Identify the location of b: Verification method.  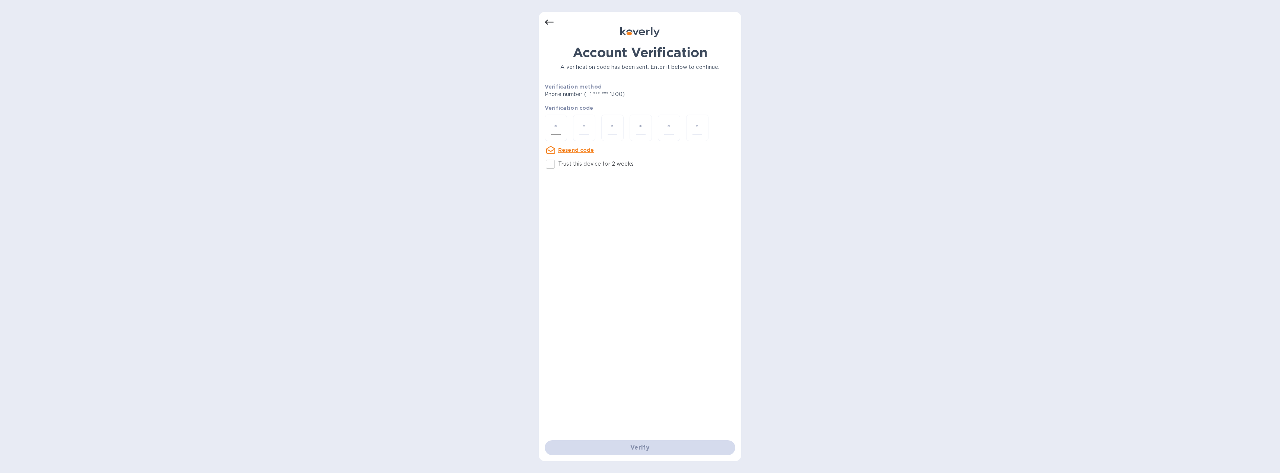
(573, 87).